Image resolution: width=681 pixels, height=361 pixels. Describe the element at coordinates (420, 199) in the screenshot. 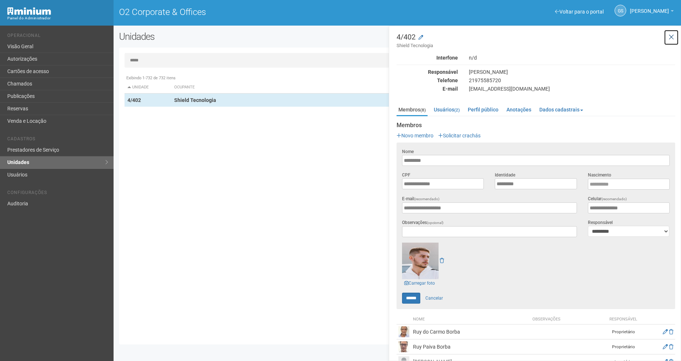

I see `label: E-mail` at that location.